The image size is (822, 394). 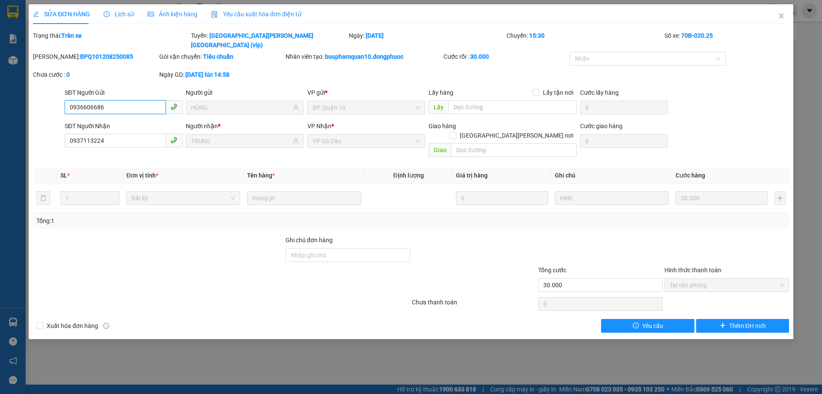 I want to click on label: Ghi chú đơn hàng, so click(x=309, y=240).